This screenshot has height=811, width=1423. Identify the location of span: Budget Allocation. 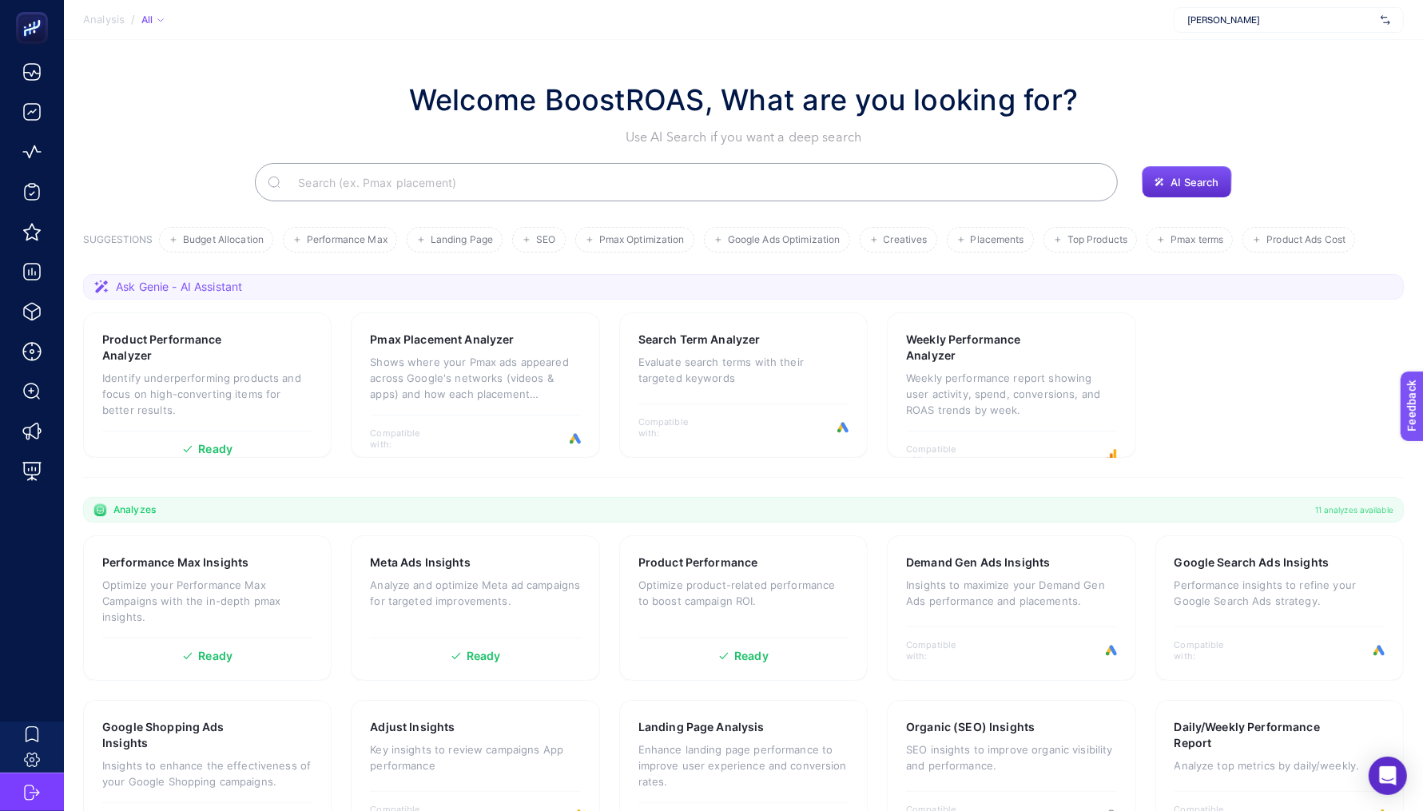
(223, 240).